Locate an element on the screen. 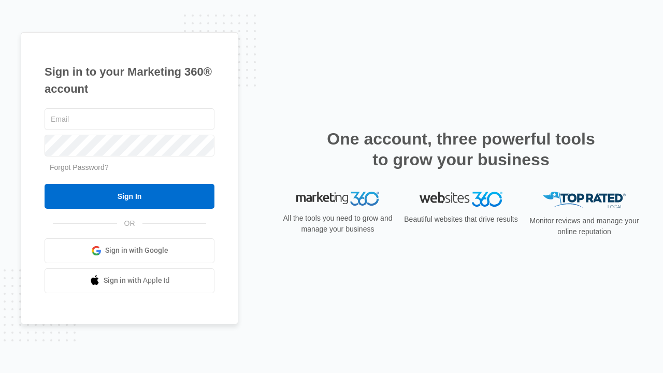 Image resolution: width=663 pixels, height=373 pixels. img: Marketing 360 is located at coordinates (338, 199).